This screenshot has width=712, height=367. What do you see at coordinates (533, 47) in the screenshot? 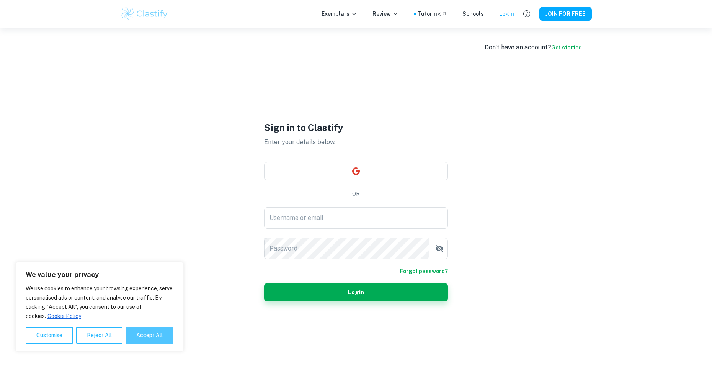
I see `div: Don’t have an account?` at bounding box center [533, 47].